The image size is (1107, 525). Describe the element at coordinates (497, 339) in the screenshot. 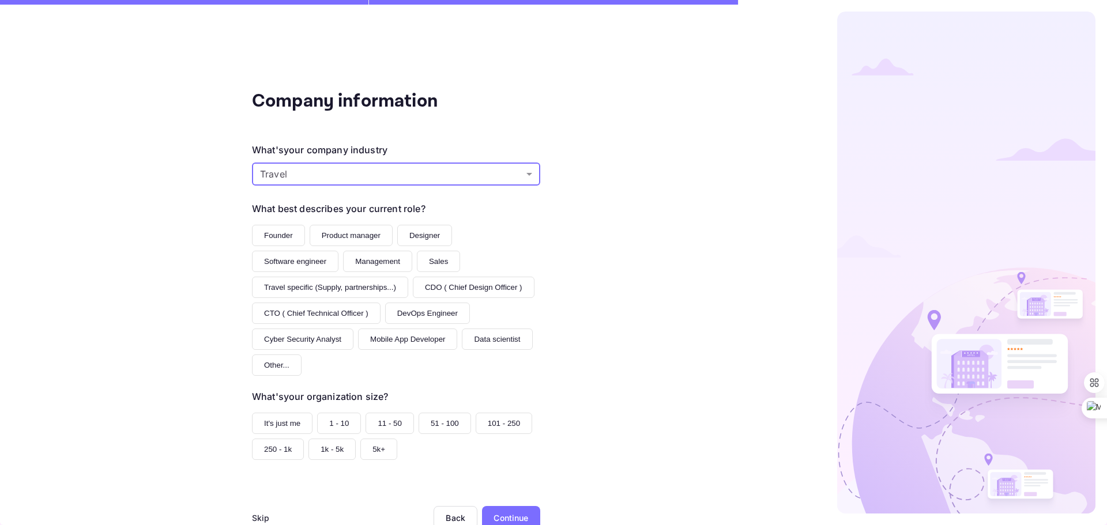

I see `button: Data scientist` at that location.